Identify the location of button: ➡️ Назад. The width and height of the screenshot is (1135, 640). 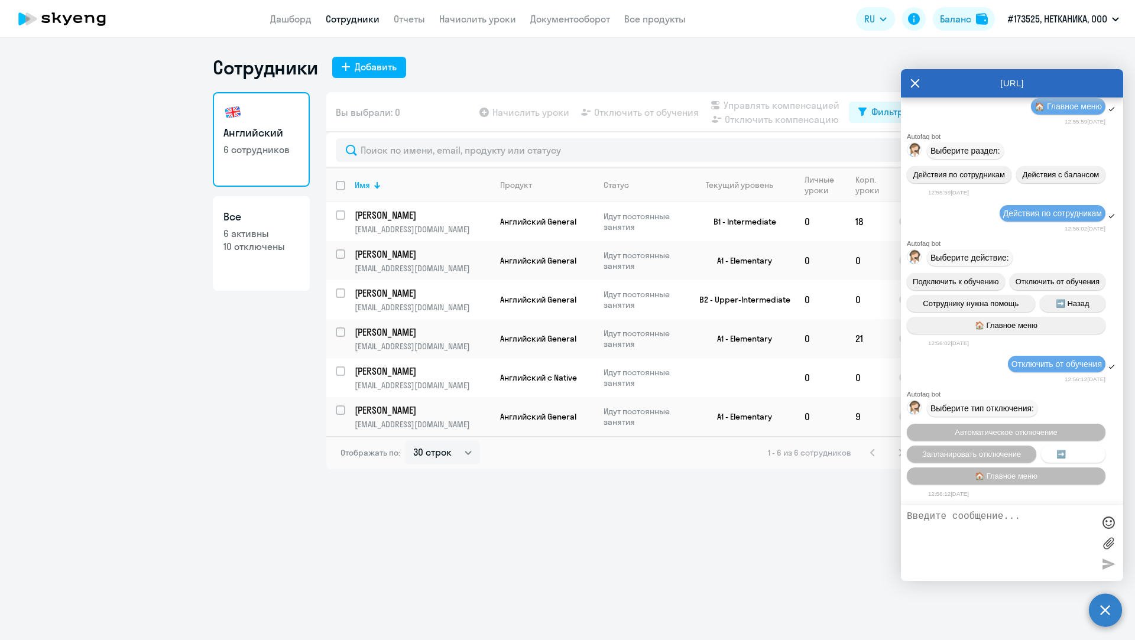
(1073, 303).